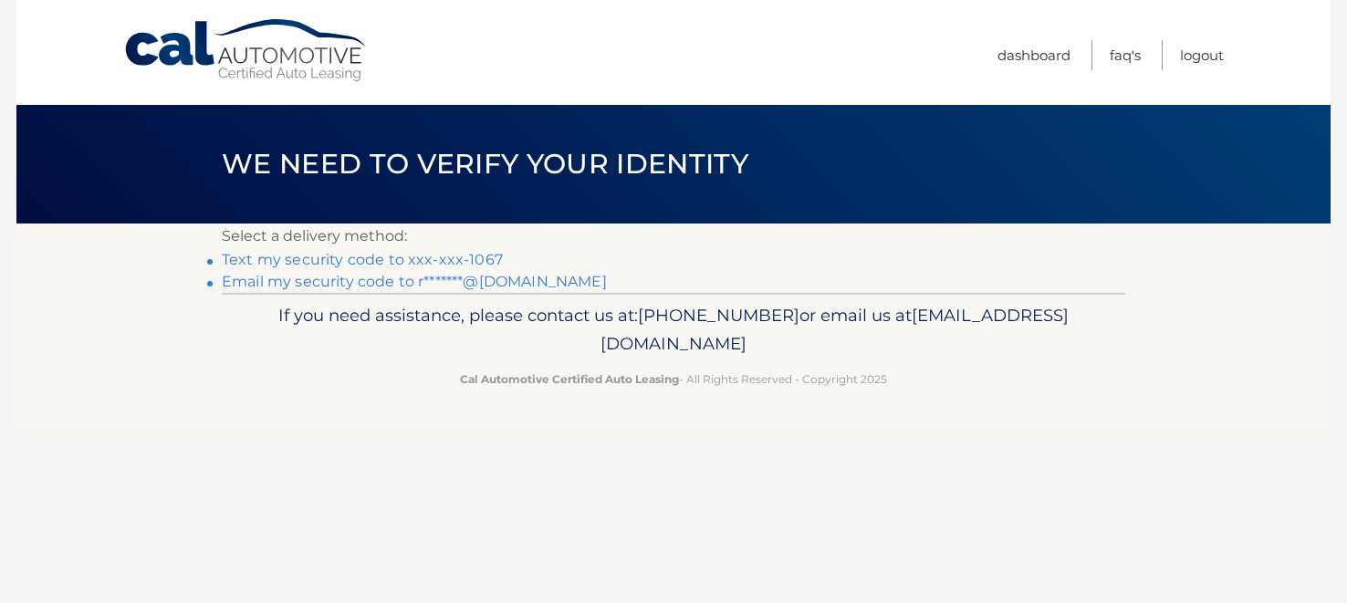  Describe the element at coordinates (673, 379) in the screenshot. I see `p: - All Rights Reserved - Copyright 2025` at that location.